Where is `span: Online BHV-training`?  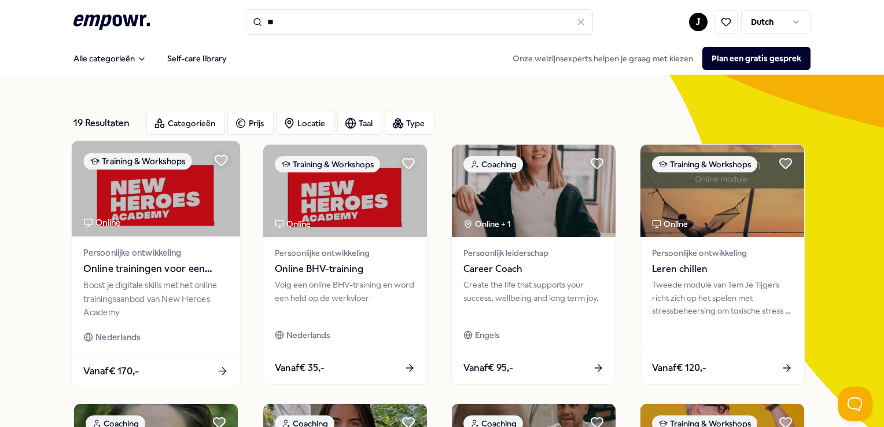 span: Online BHV-training is located at coordinates (345, 269).